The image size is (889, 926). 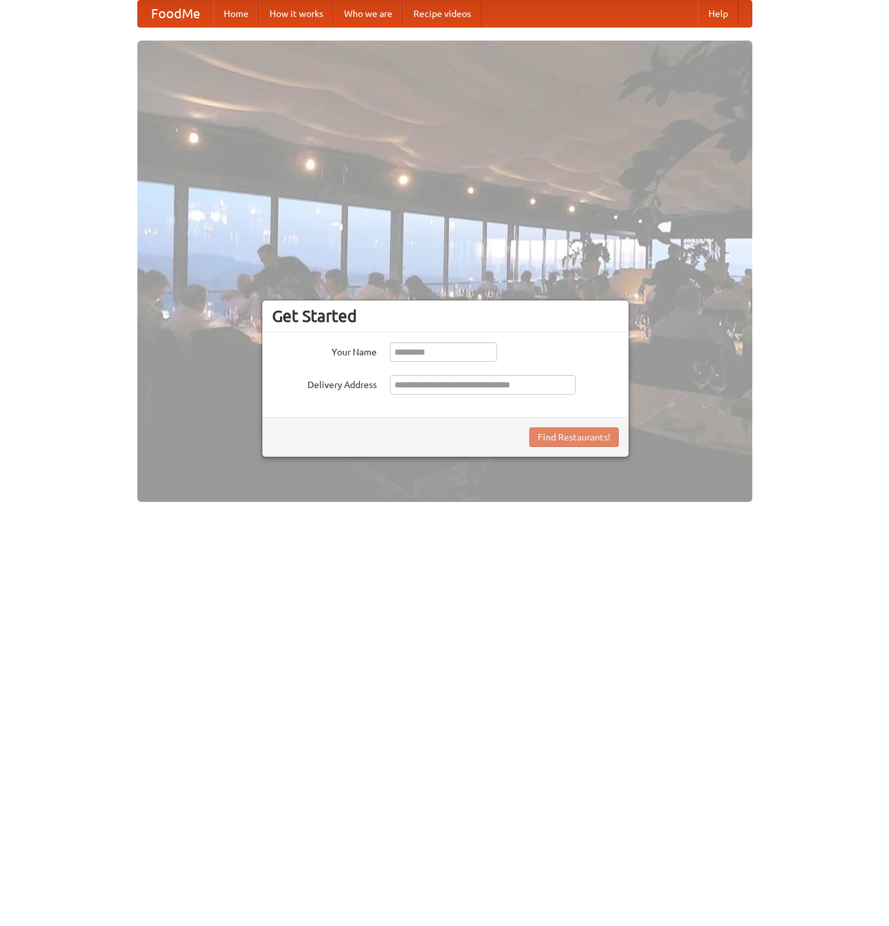 What do you see at coordinates (175, 14) in the screenshot?
I see `a: FoodMe` at bounding box center [175, 14].